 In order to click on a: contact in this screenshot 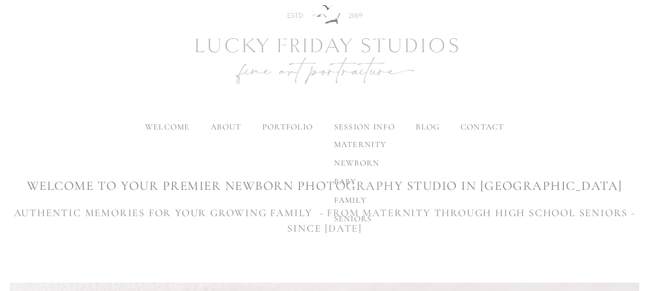, I will do `click(482, 127)`.